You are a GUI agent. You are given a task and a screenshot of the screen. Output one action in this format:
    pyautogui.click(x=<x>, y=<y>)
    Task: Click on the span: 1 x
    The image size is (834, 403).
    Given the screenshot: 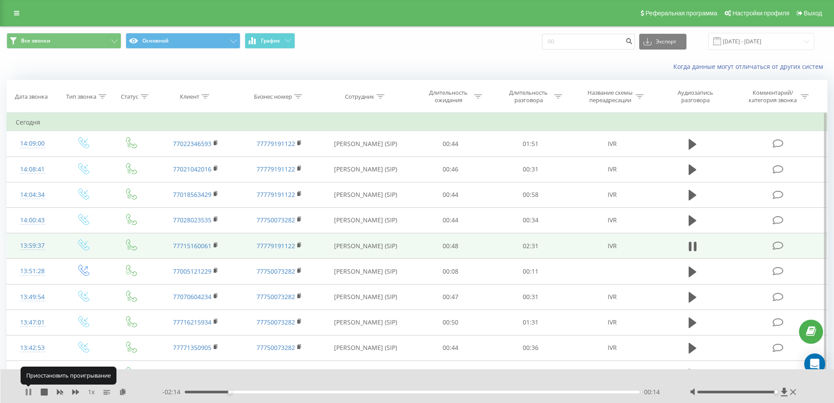 What is the action you would take?
    pyautogui.click(x=91, y=392)
    